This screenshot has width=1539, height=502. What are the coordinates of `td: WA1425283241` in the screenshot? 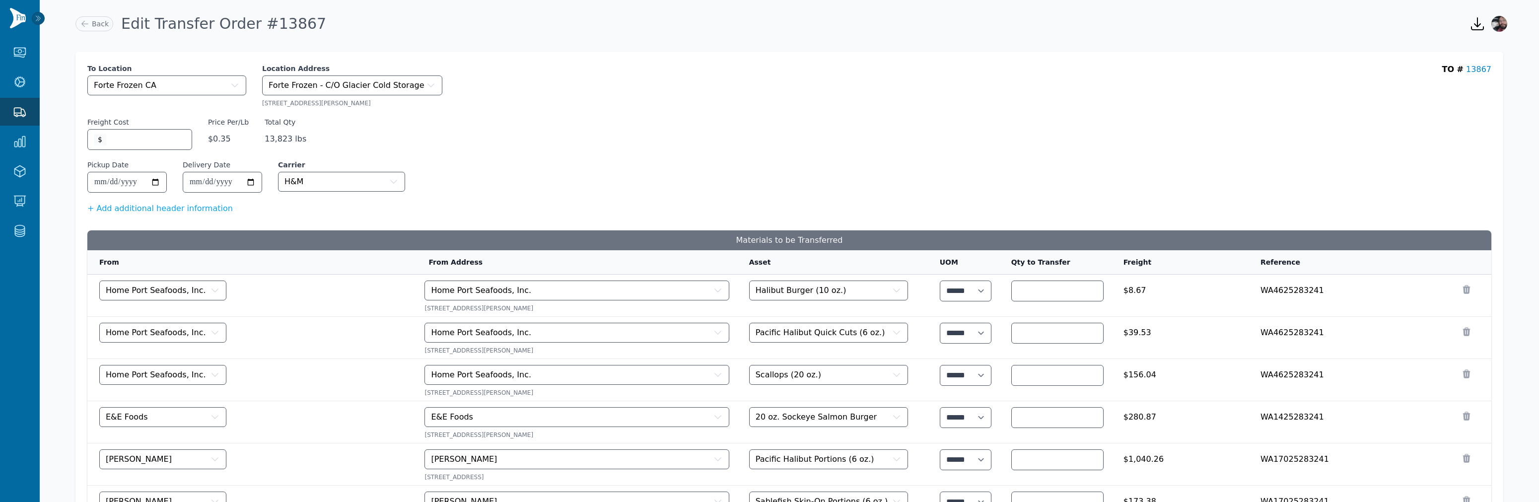 It's located at (1349, 422).